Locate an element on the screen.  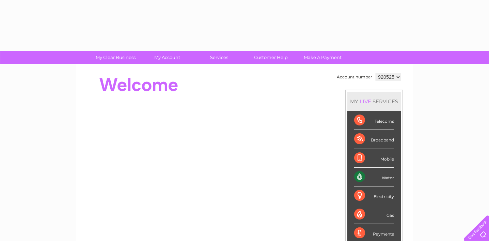
div: Water is located at coordinates (374, 177).